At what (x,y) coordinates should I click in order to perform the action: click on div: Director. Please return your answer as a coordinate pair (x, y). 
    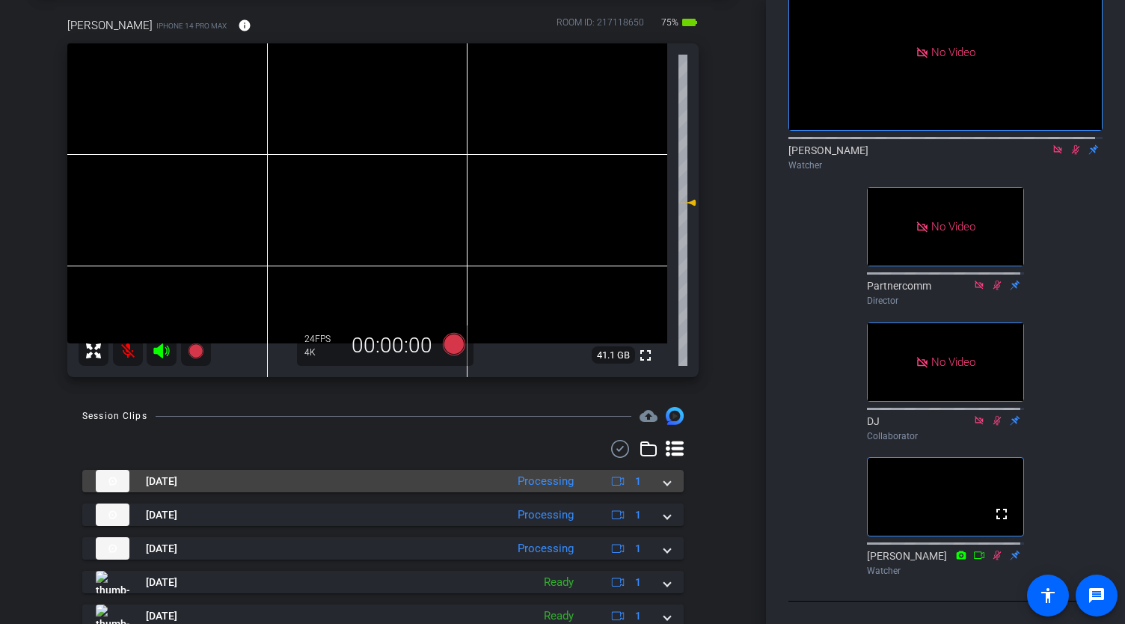
    Looking at the image, I should click on (946, 301).